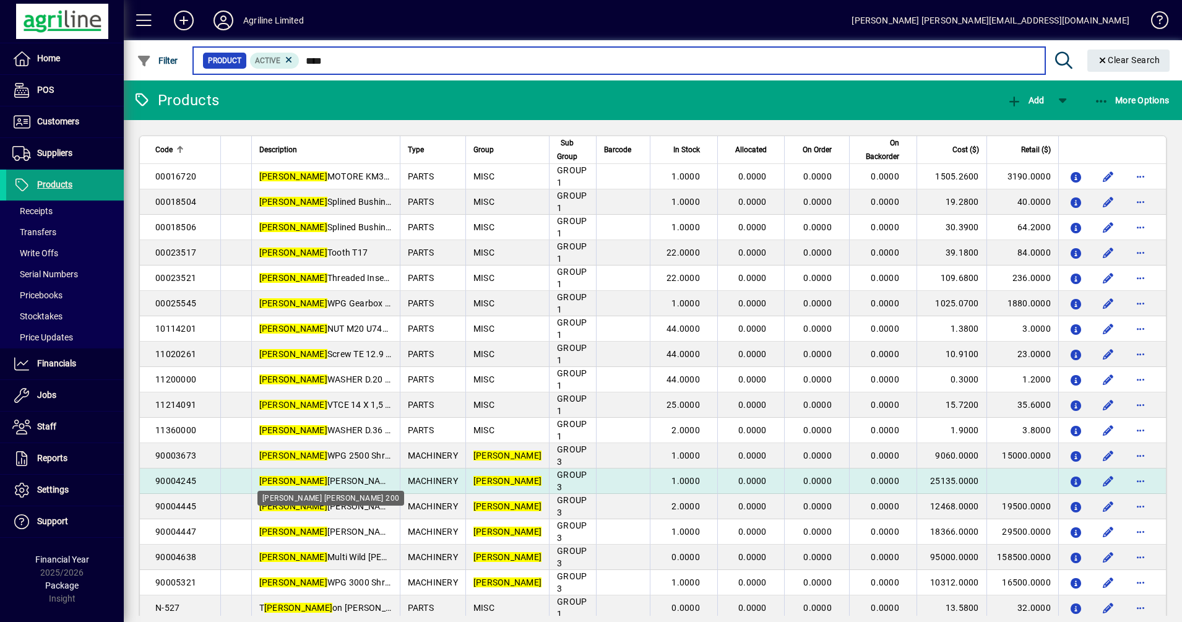 This screenshot has width=1182, height=622. What do you see at coordinates (884, 150) in the screenshot?
I see `div: On Backorder` at bounding box center [884, 150].